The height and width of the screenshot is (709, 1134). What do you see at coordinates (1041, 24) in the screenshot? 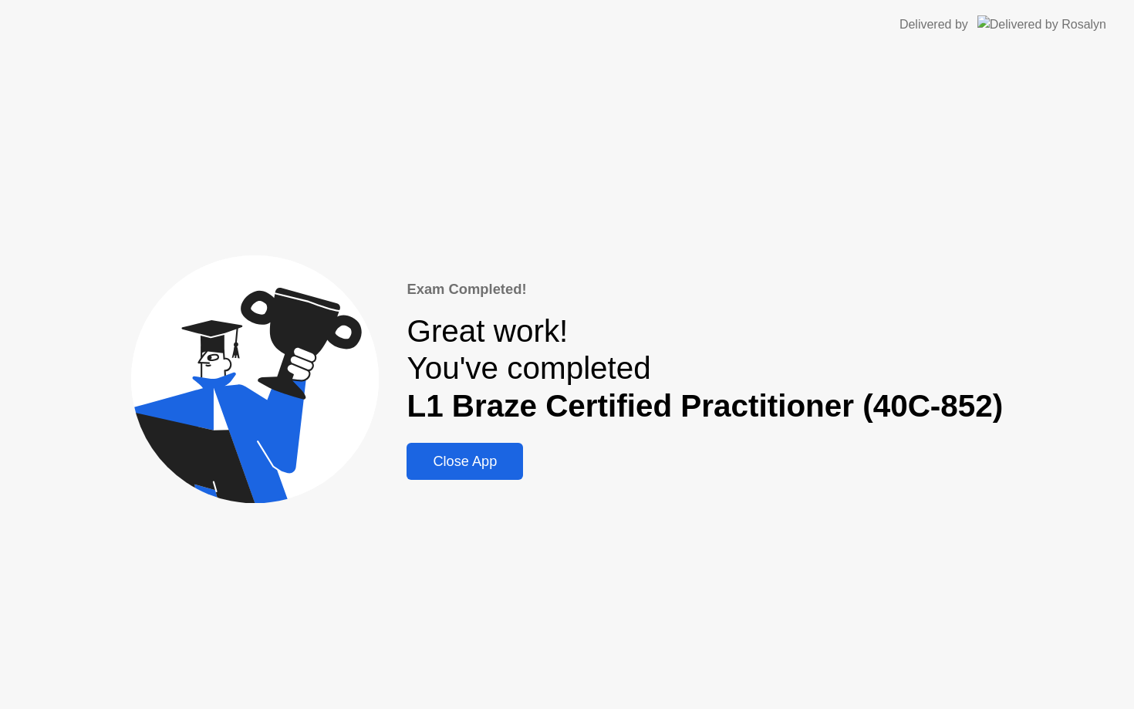
I see `img: Delivered by Rosalyn` at bounding box center [1041, 24].